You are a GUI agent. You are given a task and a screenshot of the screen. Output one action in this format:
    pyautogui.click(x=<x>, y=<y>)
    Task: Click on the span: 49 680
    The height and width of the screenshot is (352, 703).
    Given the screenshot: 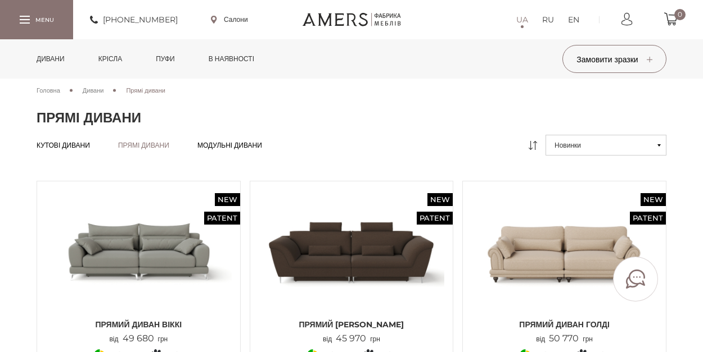 What is the action you would take?
    pyautogui.click(x=138, y=338)
    